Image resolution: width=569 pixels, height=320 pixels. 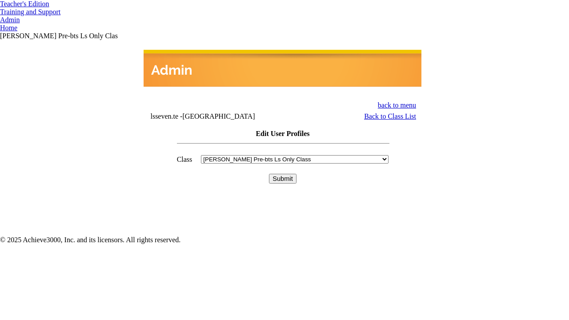 What do you see at coordinates (62, 13) in the screenshot?
I see `img: teacher_arrow_small.png` at bounding box center [62, 13].